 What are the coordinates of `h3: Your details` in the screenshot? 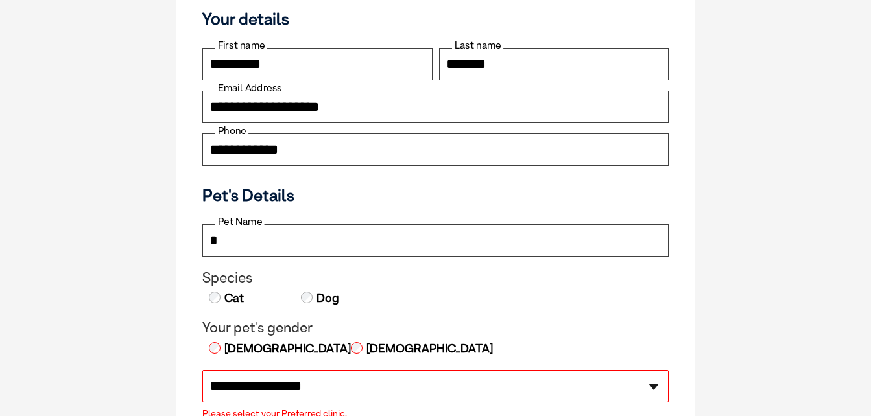 It's located at (435, 19).